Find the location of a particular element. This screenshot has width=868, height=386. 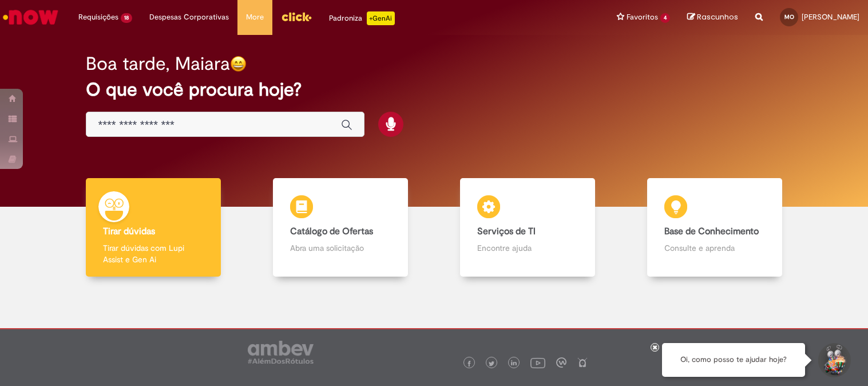

p: Tirar dúvidas com Lupi Assist e Gen Ai is located at coordinates (153, 253).